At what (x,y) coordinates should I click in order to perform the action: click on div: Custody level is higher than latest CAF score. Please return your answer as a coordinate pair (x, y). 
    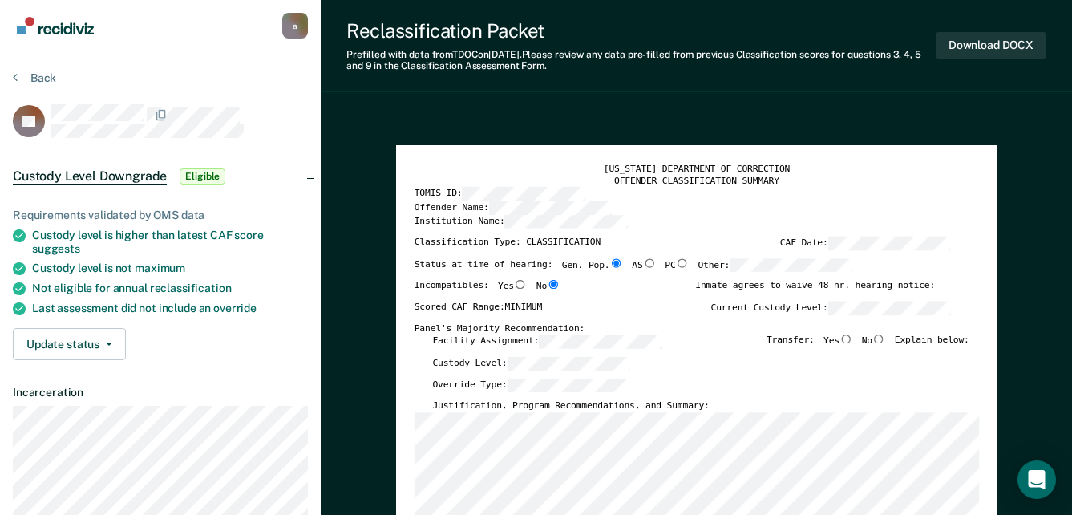
    Looking at the image, I should click on (170, 242).